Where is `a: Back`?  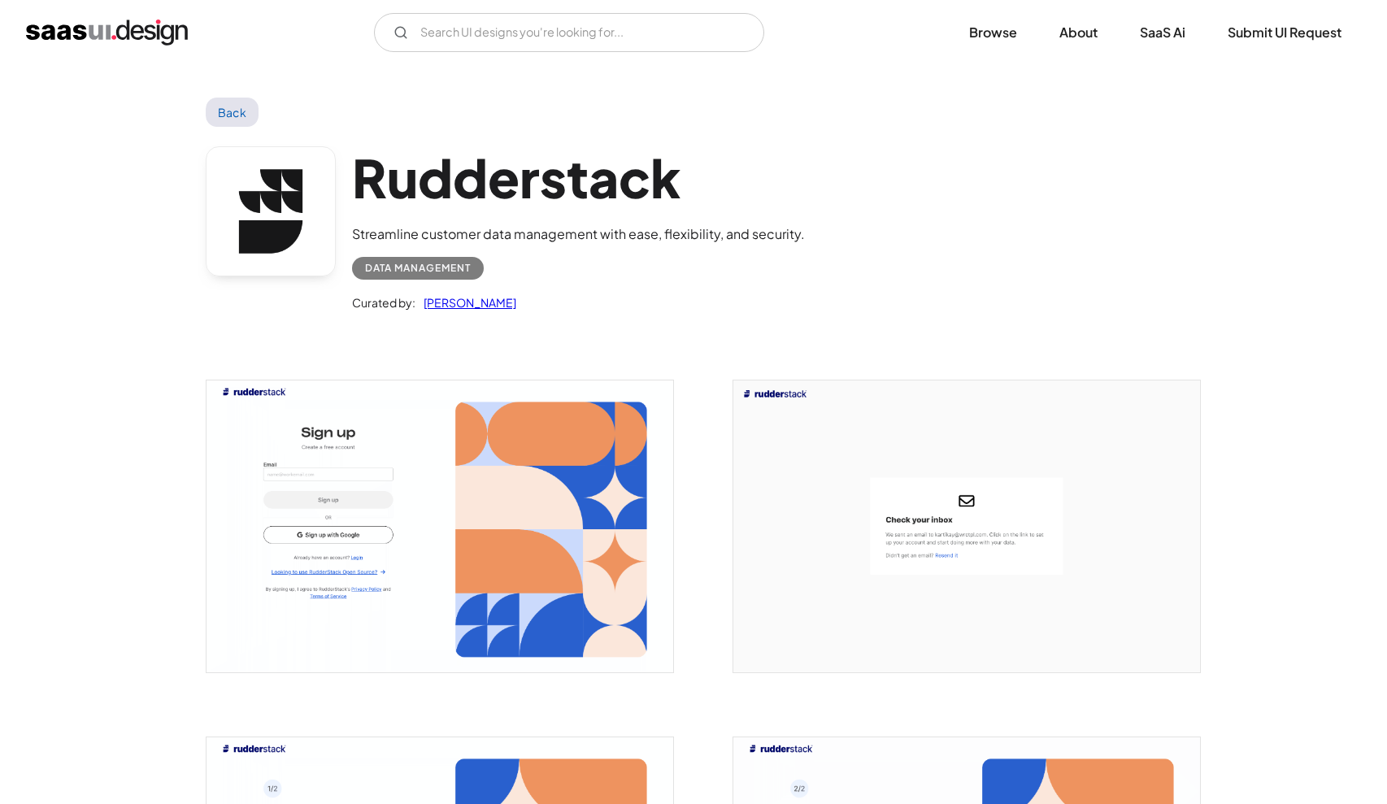
a: Back is located at coordinates (232, 112).